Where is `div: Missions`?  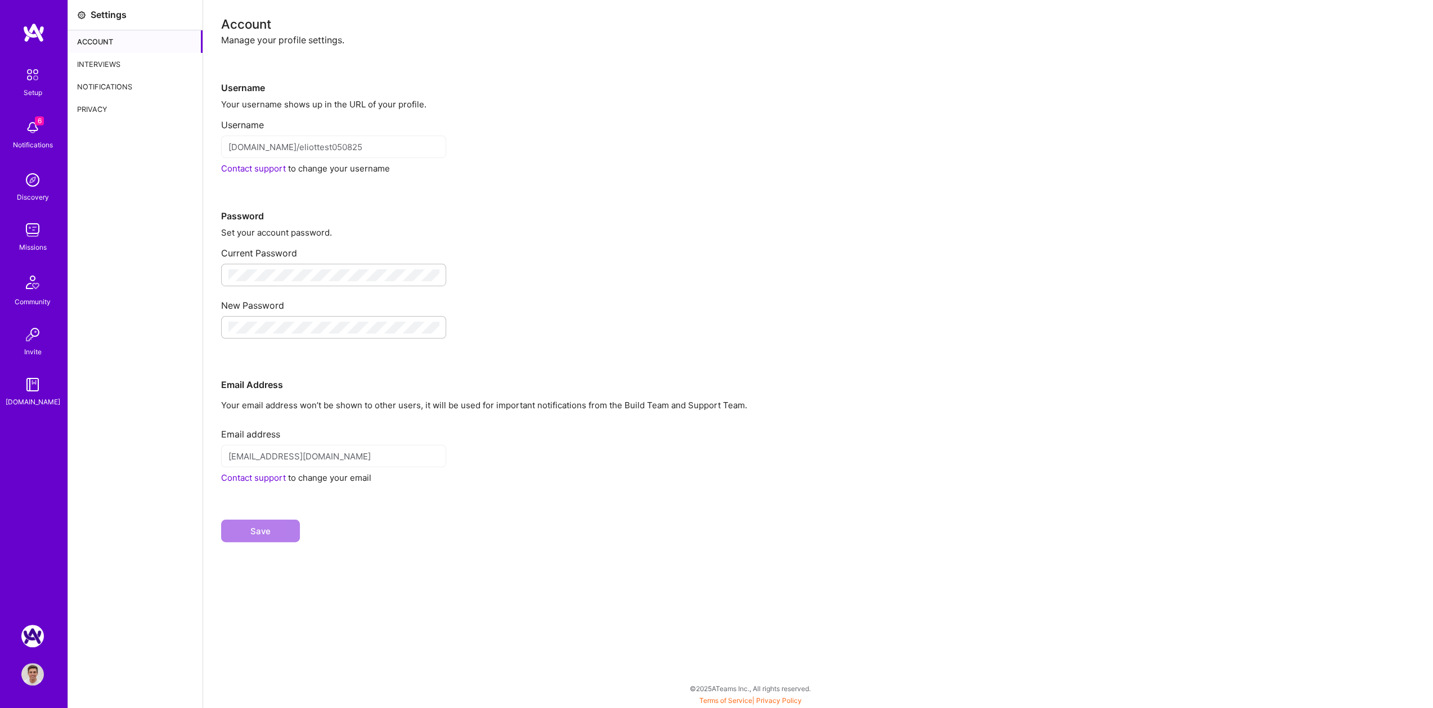 div: Missions is located at coordinates (33, 247).